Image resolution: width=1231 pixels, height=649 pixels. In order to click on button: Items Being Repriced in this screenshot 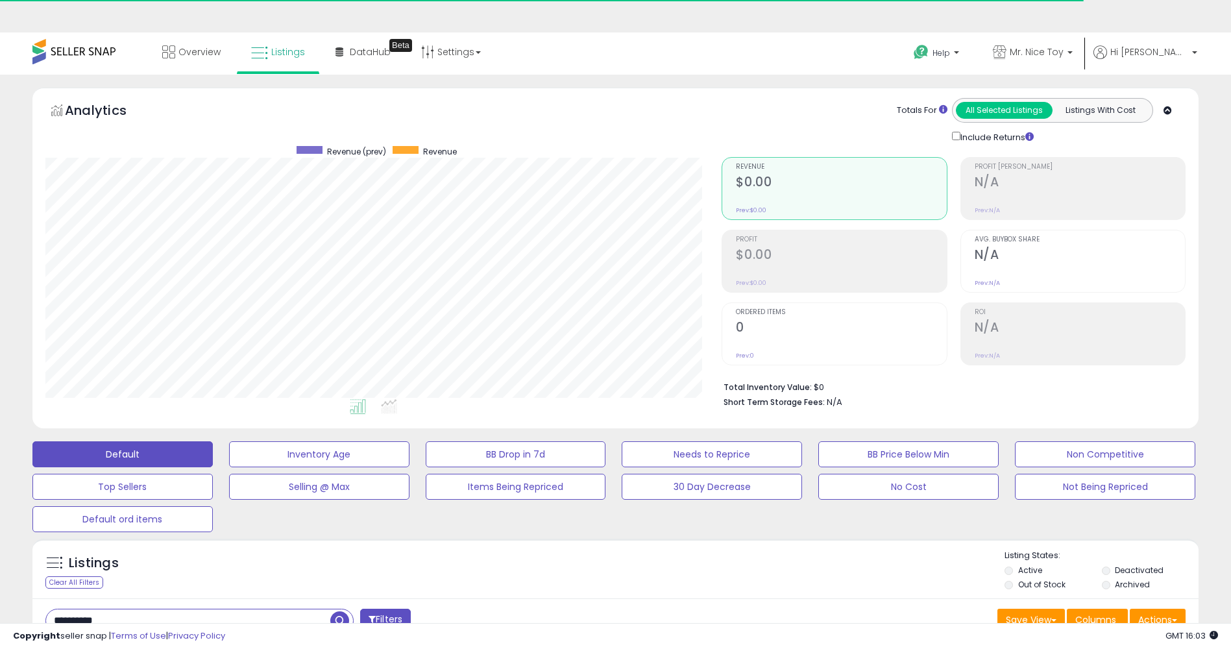, I will do `click(516, 487)`.